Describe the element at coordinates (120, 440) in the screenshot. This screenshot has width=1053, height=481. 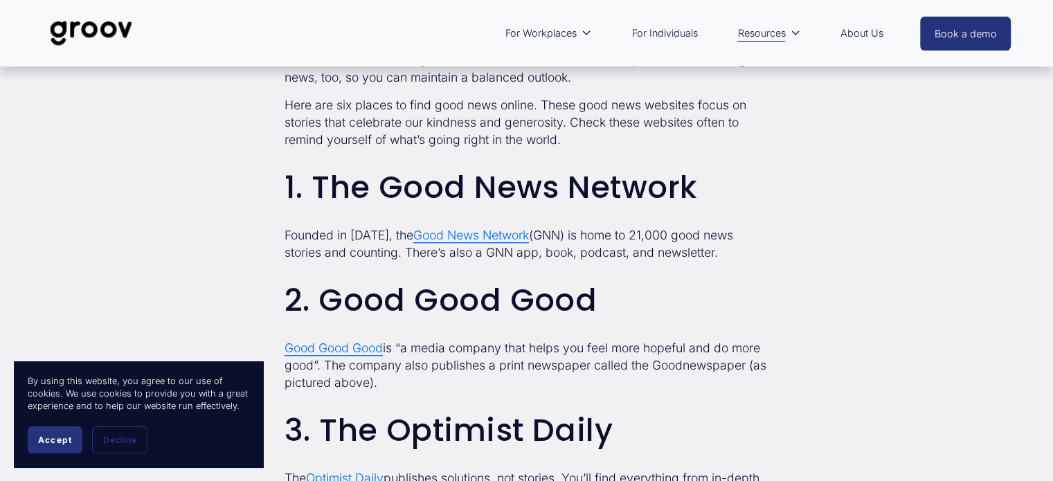
I see `button: Decline` at that location.